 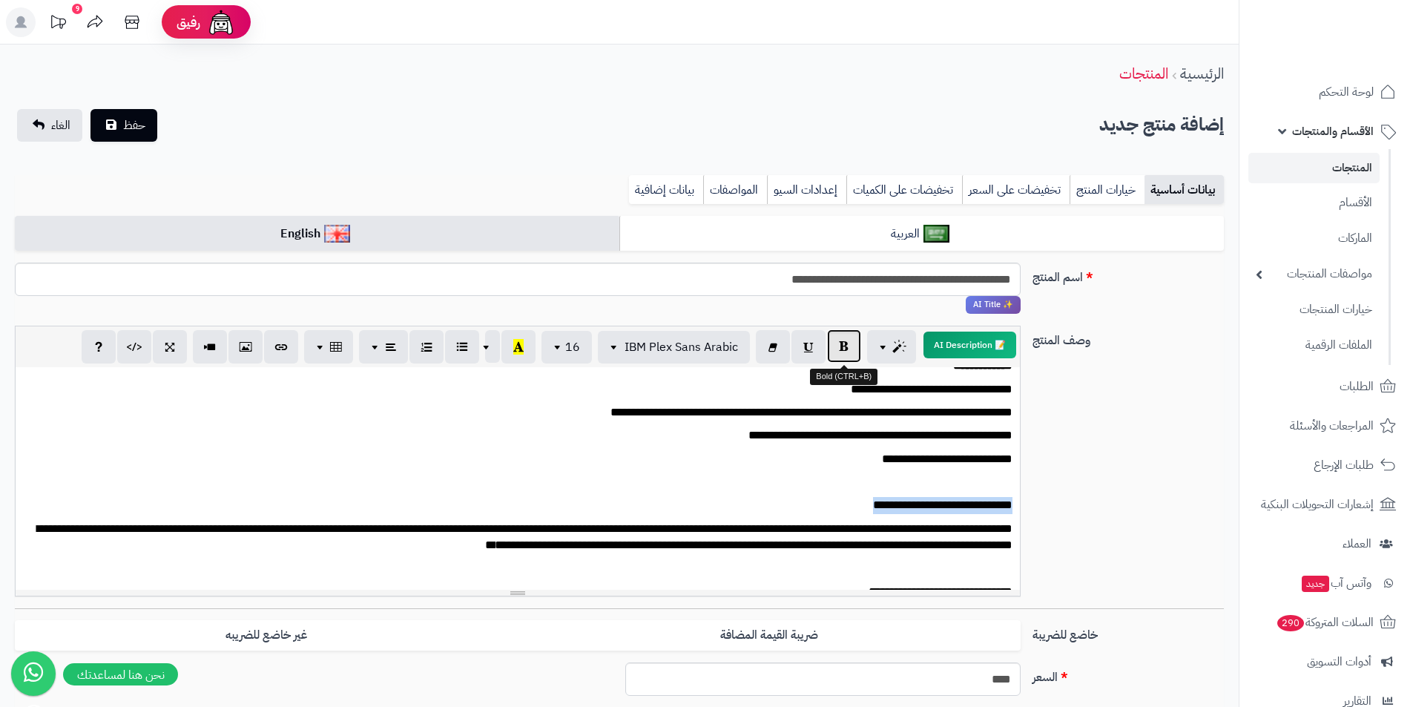 I want to click on a: وآتس آبجديد, so click(x=1327, y=583).